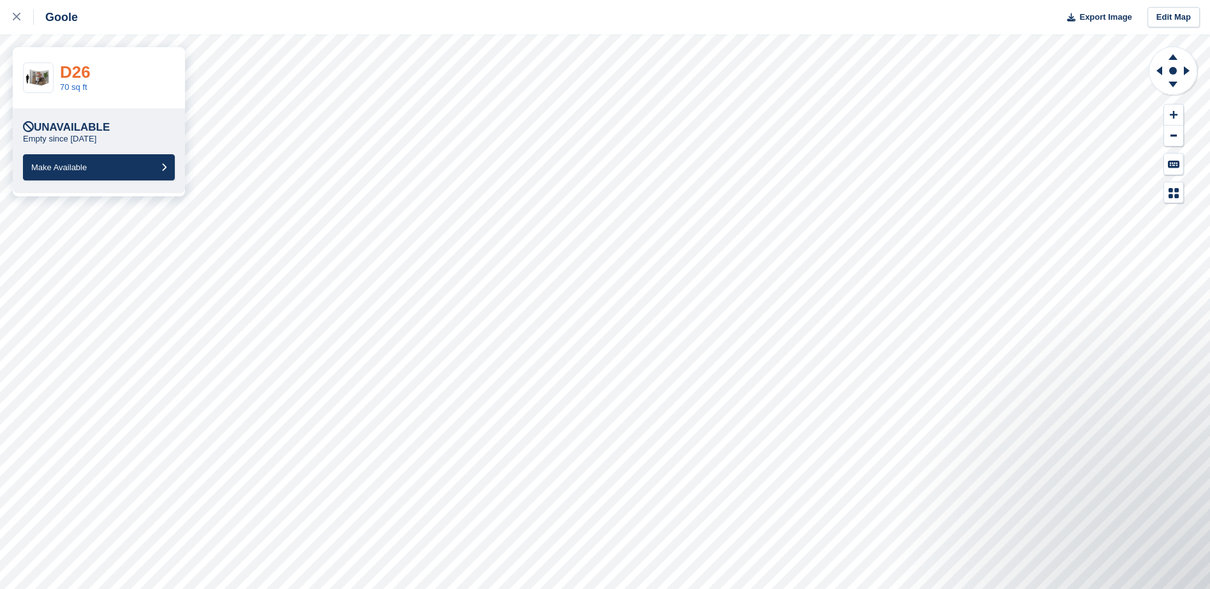 This screenshot has height=589, width=1210. I want to click on button: Zoom In, so click(1174, 115).